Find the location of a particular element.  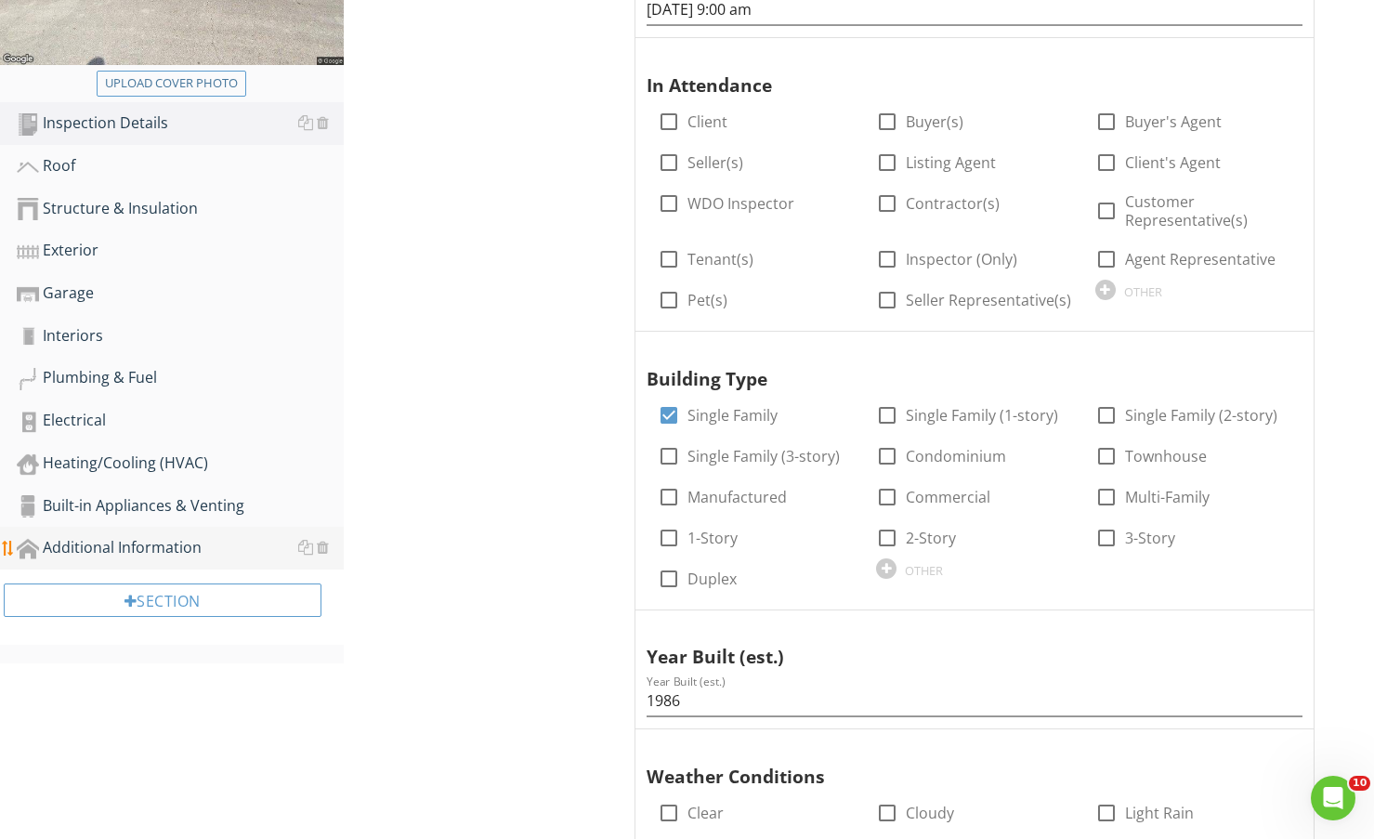

label: Single Family is located at coordinates (732, 415).